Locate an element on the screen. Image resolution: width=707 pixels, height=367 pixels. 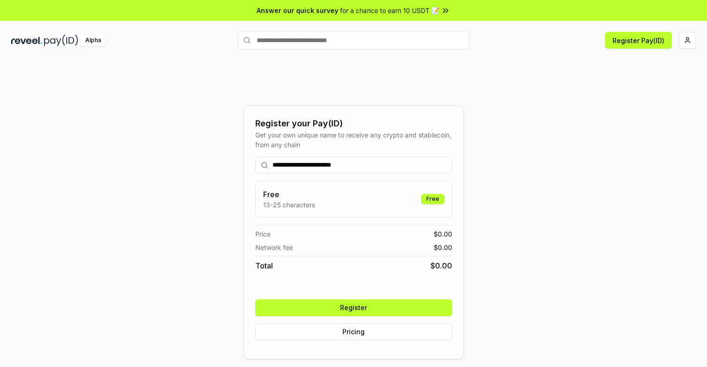
button: Register Pay(ID) is located at coordinates (639, 40).